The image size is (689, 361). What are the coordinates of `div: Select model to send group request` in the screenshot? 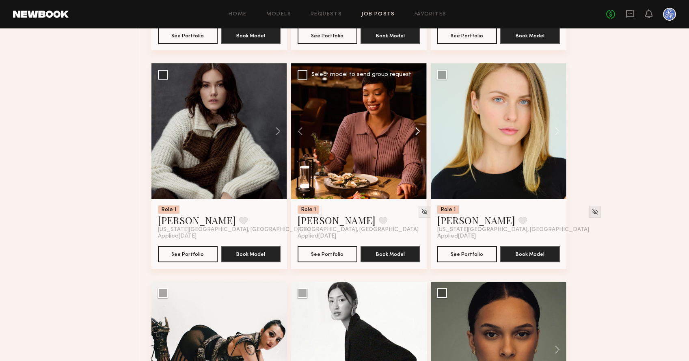 It's located at (361, 75).